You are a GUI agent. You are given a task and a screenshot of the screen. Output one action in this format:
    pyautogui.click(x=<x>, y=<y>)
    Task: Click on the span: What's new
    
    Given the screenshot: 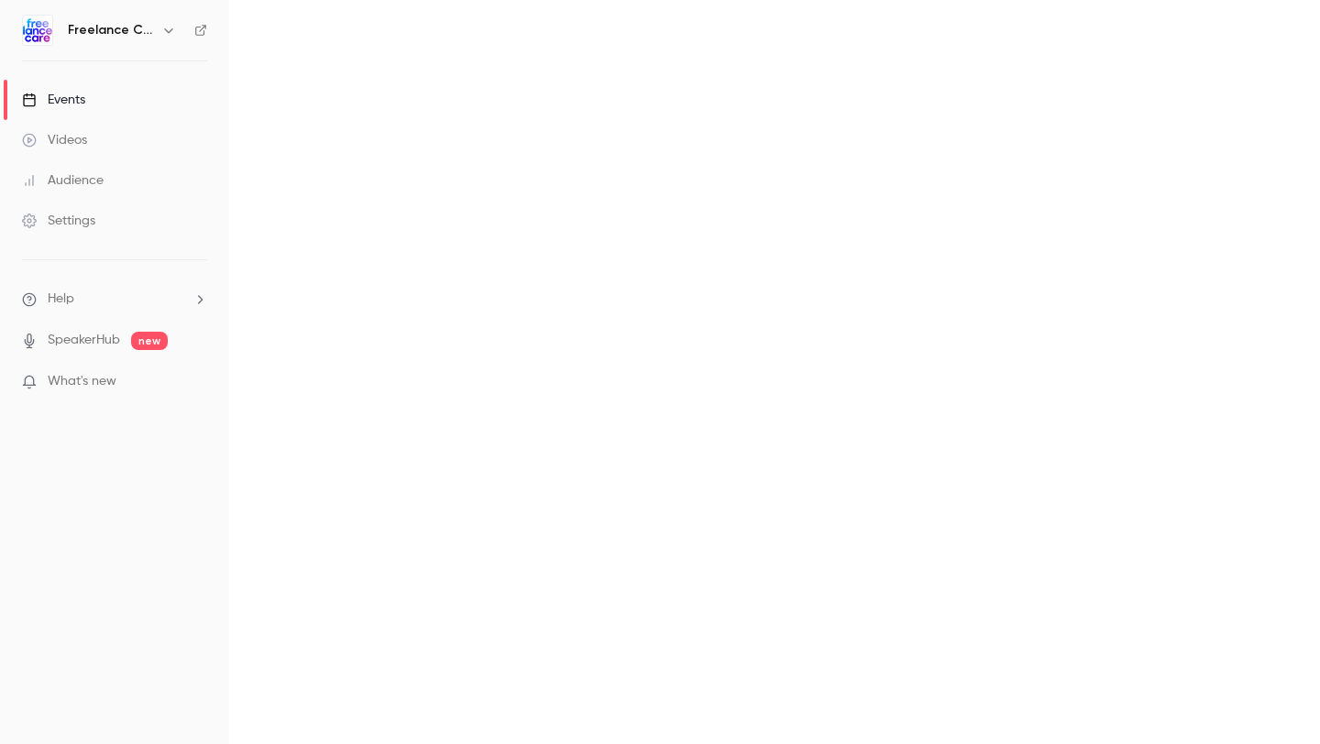 What is the action you would take?
    pyautogui.click(x=82, y=381)
    